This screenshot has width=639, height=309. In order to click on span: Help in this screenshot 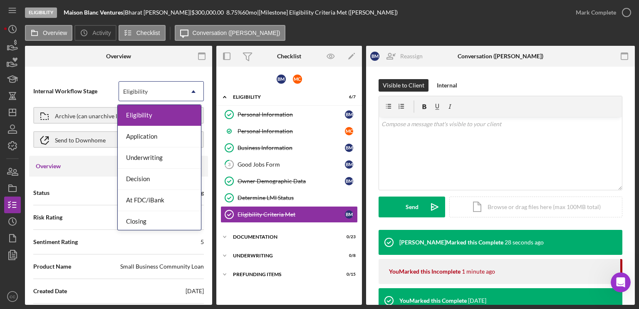, I will do `click(139, 248)`.